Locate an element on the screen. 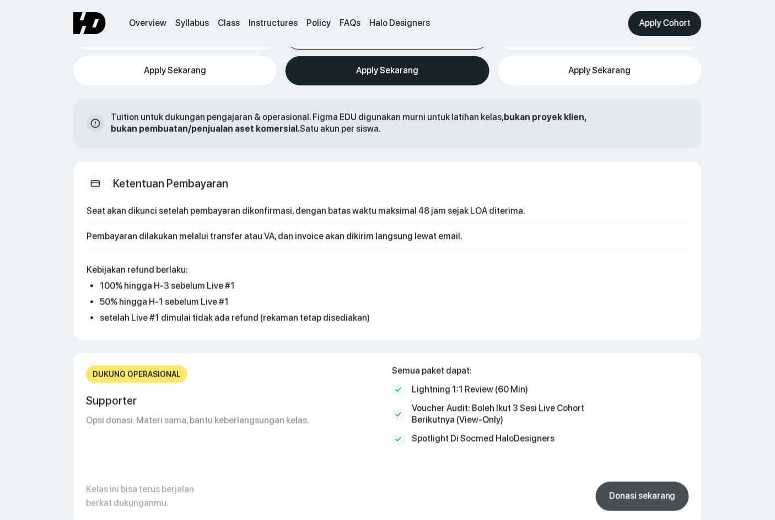  div: Supporter is located at coordinates (111, 401).